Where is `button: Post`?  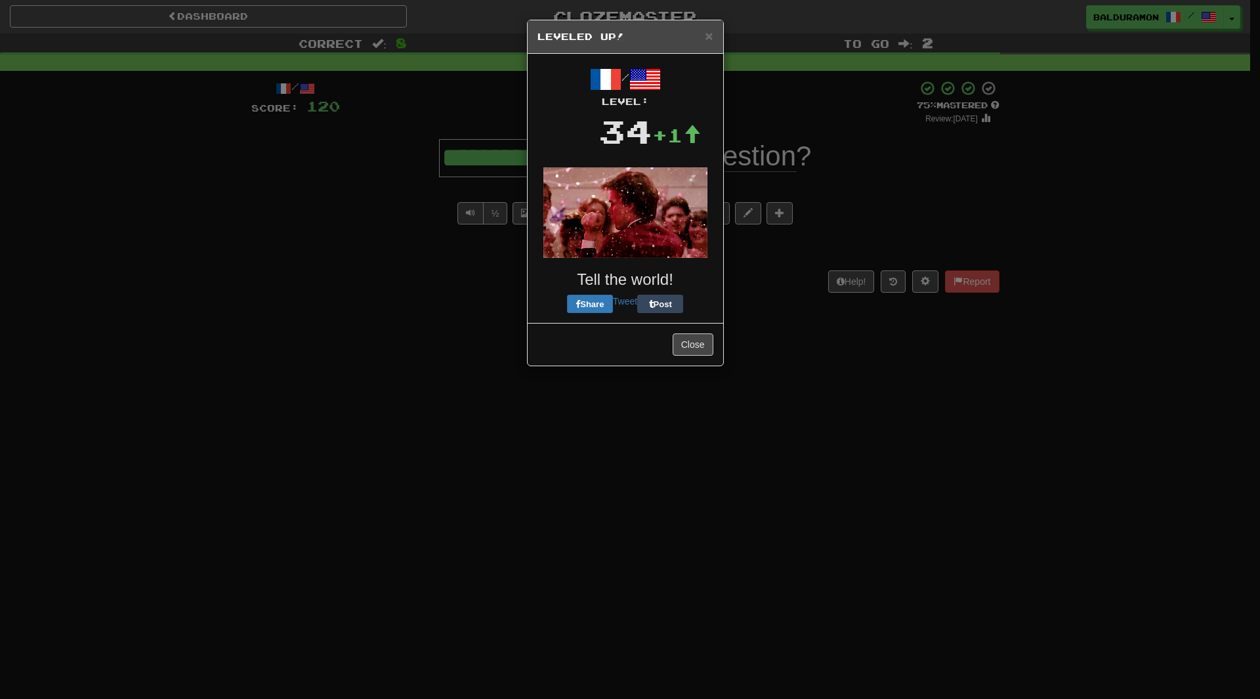 button: Post is located at coordinates (660, 304).